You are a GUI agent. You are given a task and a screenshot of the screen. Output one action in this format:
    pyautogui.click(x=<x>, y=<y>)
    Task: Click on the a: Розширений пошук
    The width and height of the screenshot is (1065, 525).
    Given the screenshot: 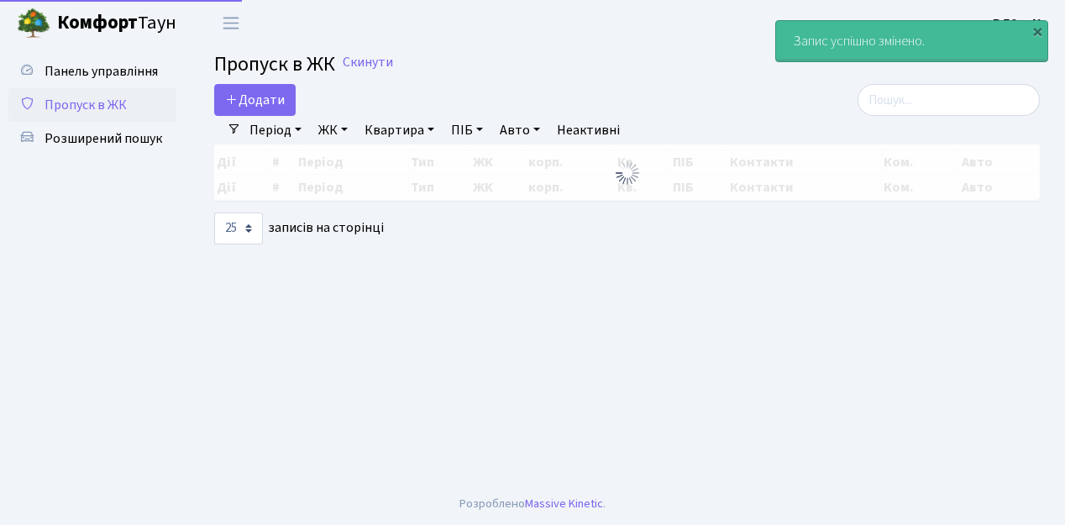 What is the action you would take?
    pyautogui.click(x=92, y=139)
    